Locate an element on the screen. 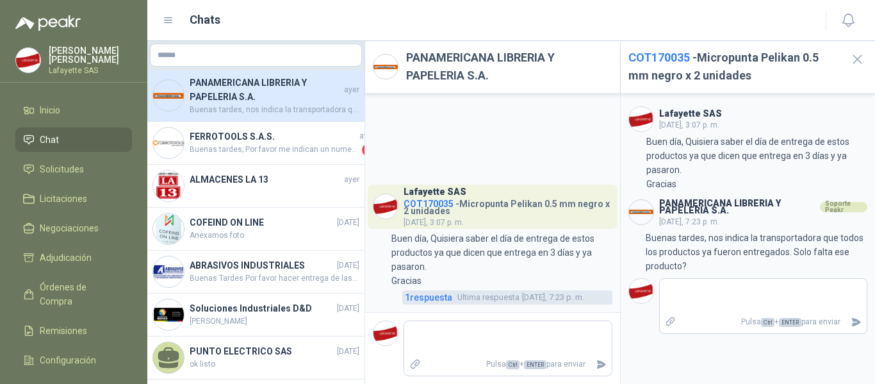 The image size is (875, 384). p: Buenas tardes, nos indica la transportadora que todos los productos ya fueron entregados. Solo fa... is located at coordinates (756, 252).